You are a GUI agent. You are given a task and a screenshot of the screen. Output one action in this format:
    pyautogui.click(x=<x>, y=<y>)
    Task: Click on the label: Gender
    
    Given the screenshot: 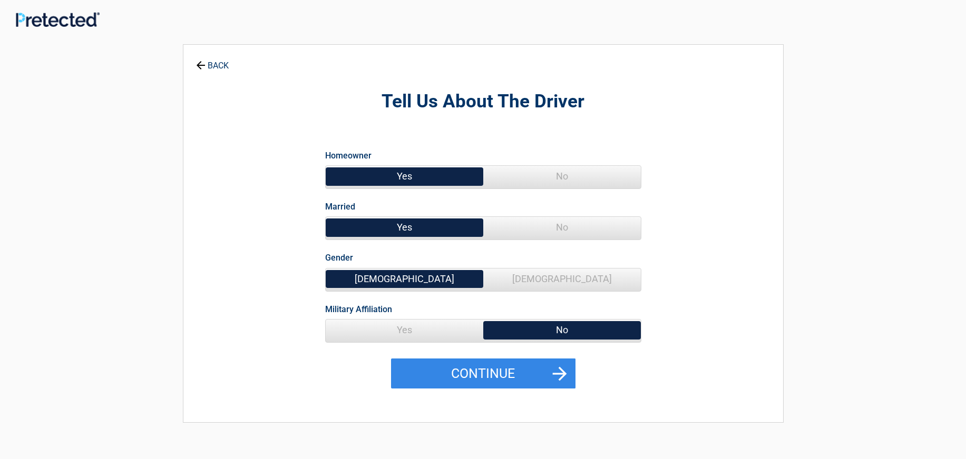 What is the action you would take?
    pyautogui.click(x=339, y=258)
    